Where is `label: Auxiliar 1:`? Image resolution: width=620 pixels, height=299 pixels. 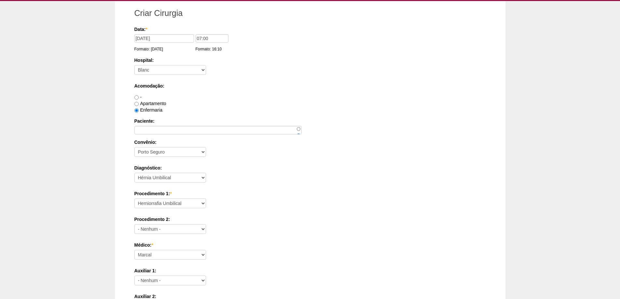 label: Auxiliar 1: is located at coordinates (310, 271).